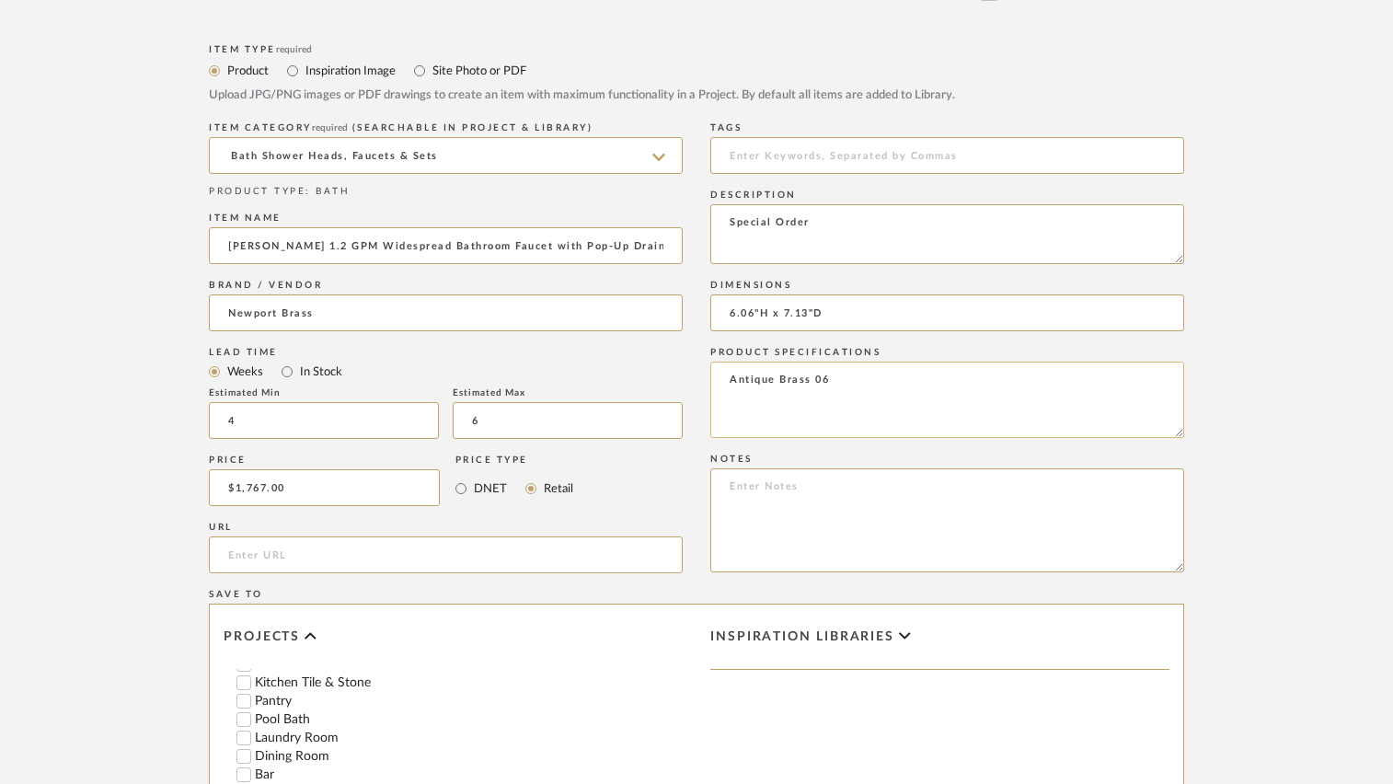  I want to click on mat-radio-group: Select price type, so click(514, 487).